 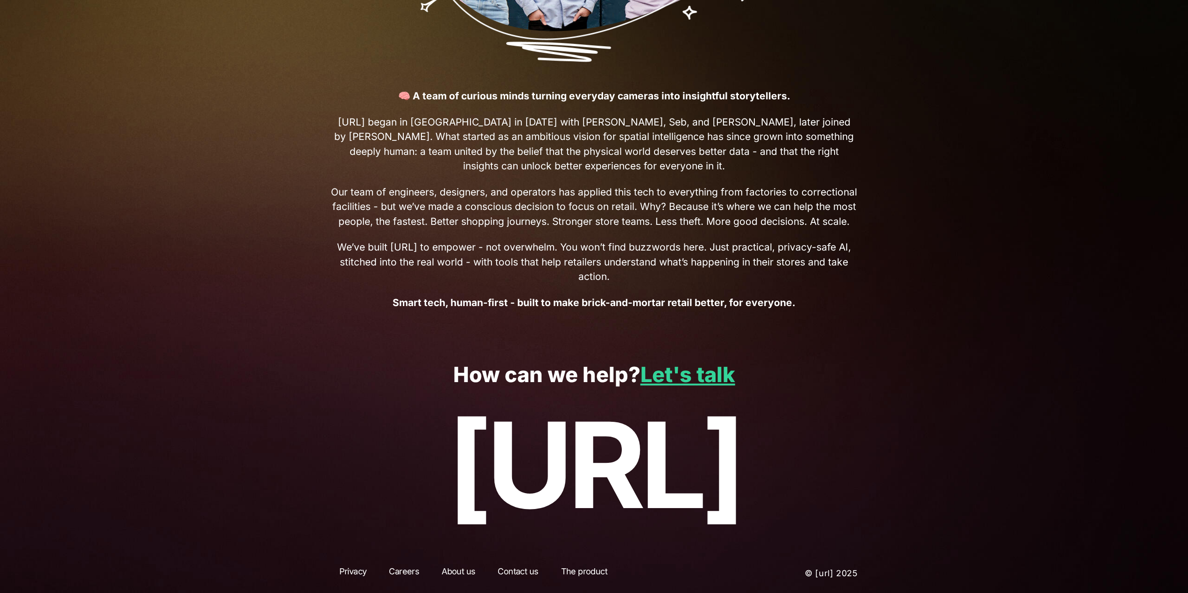 I want to click on span: Our team of engineers, designers, and operators has applied this tech to everything from factorie..., so click(x=594, y=207).